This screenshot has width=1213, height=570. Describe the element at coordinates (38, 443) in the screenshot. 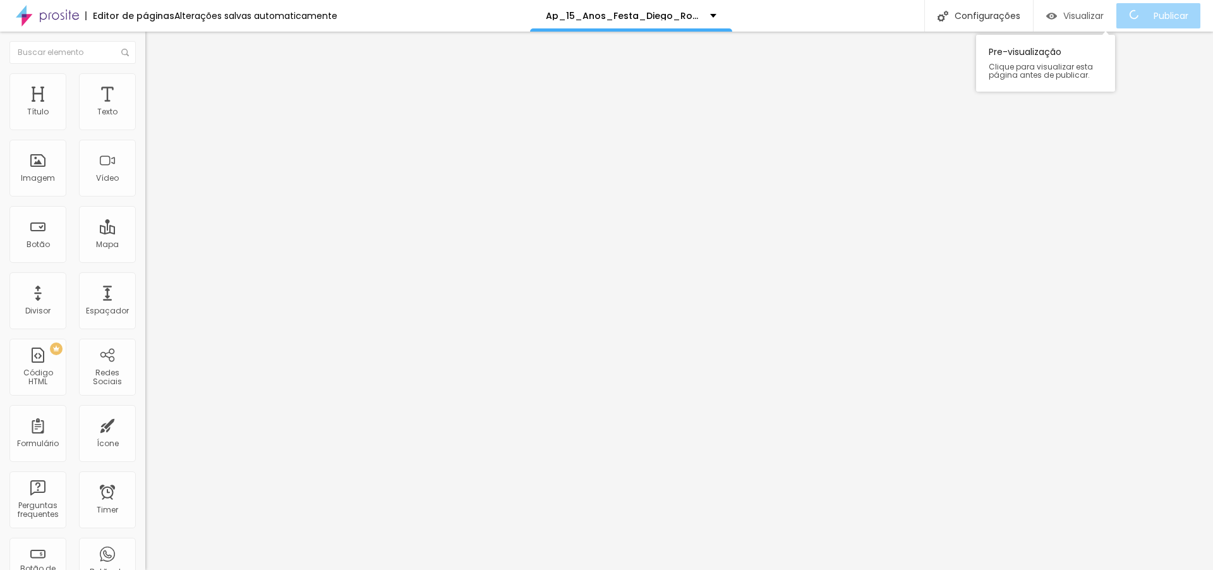

I see `div: Formulário` at that location.